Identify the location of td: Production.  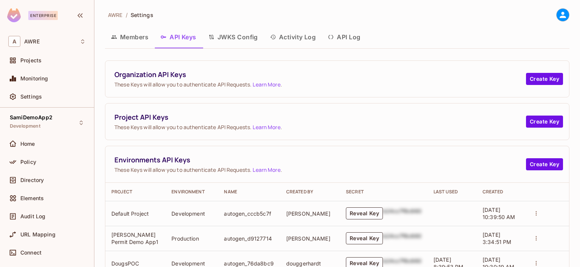
(192, 238).